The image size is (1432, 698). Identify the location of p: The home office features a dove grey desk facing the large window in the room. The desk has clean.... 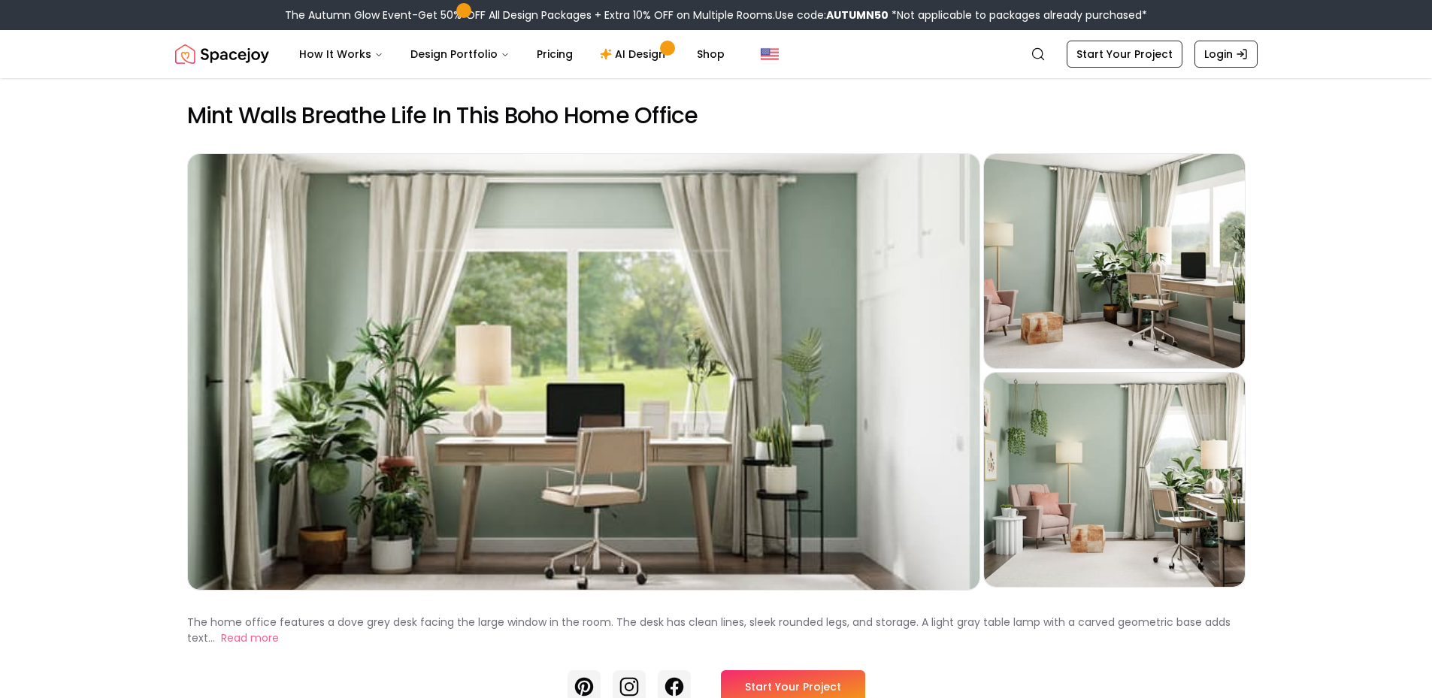
(709, 630).